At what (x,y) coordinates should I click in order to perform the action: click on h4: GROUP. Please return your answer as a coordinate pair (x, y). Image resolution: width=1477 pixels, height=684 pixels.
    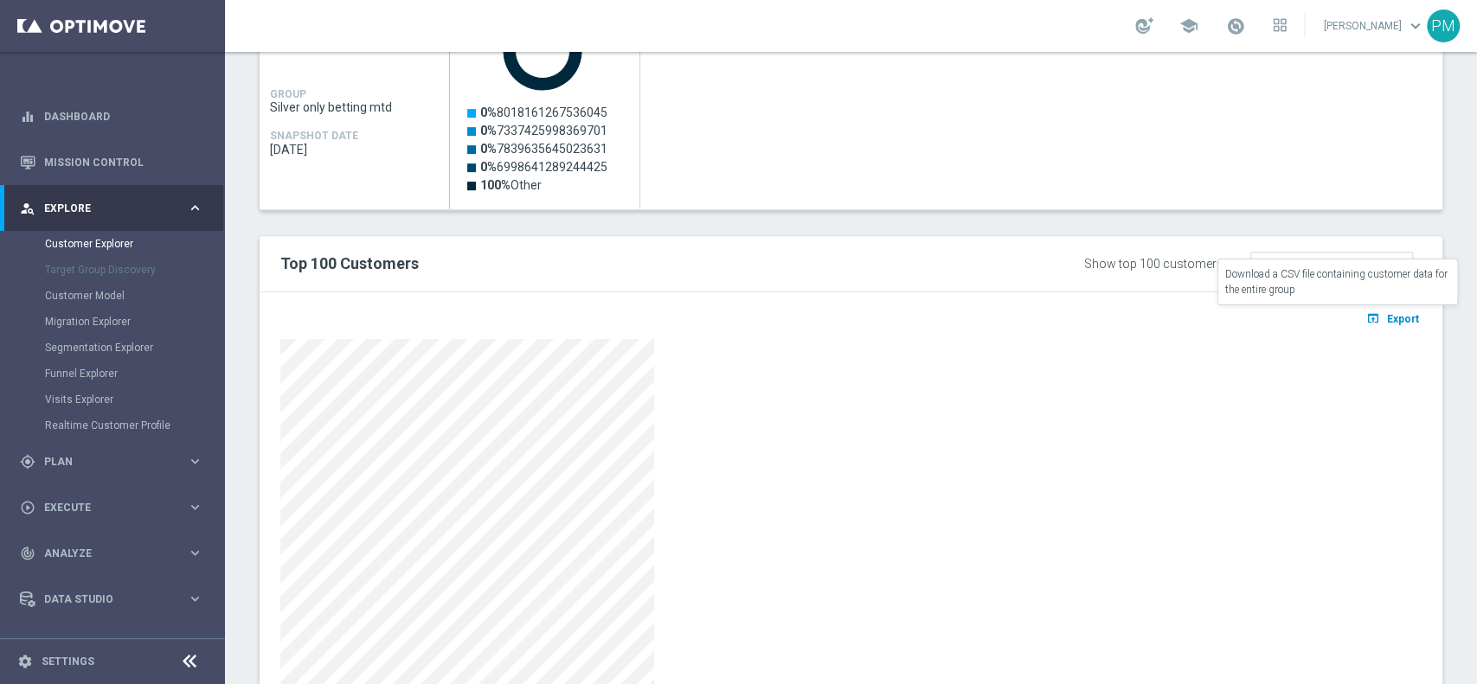
    Looking at the image, I should click on (288, 94).